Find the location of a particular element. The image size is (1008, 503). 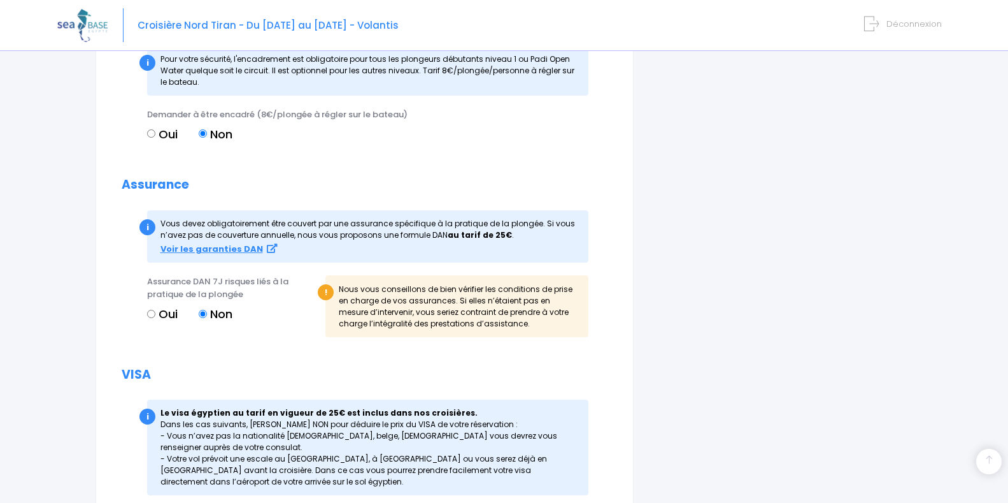

div: Nous vous conseillons de bien vérifier les conditions de prise en charge de vos assurances. Si el... is located at coordinates (457, 306).